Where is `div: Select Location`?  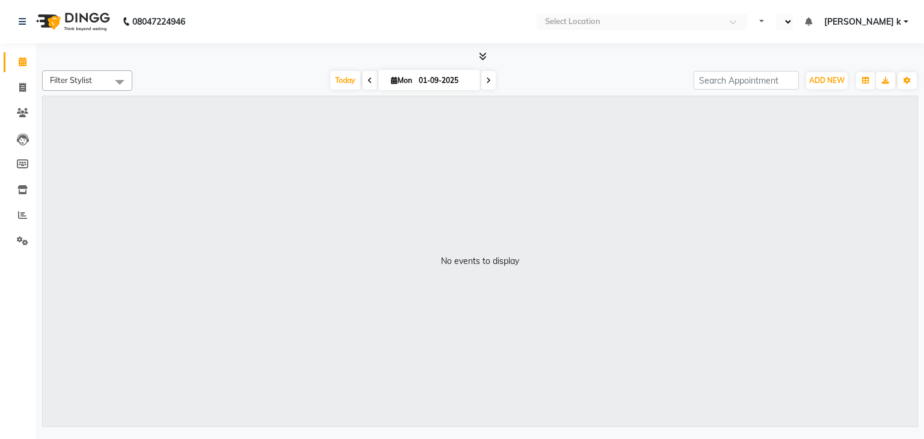 div: Select Location is located at coordinates (572, 22).